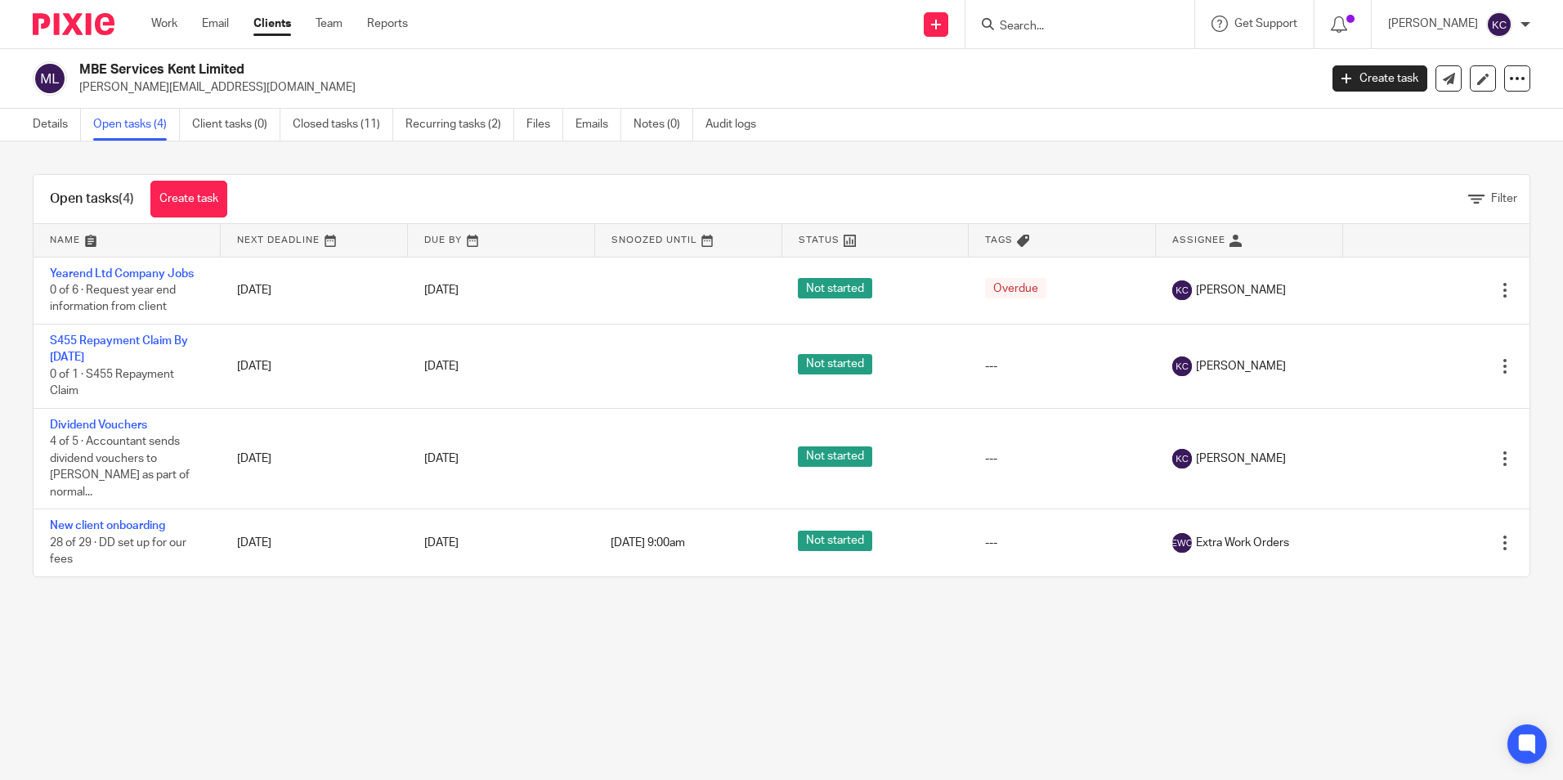 The image size is (1563, 780). What do you see at coordinates (1015, 288) in the screenshot?
I see `span: Overdue` at bounding box center [1015, 288].